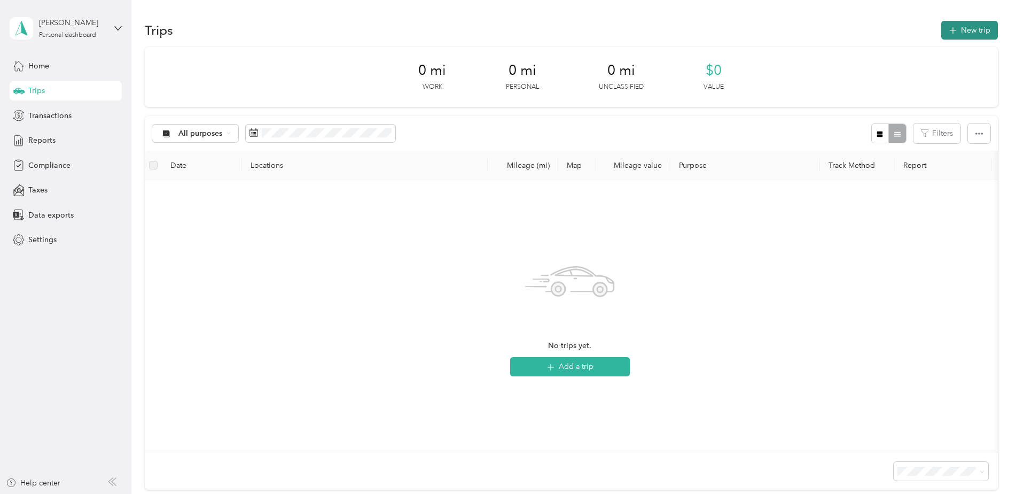 The width and height of the screenshot is (1016, 494). I want to click on span: Reports, so click(42, 140).